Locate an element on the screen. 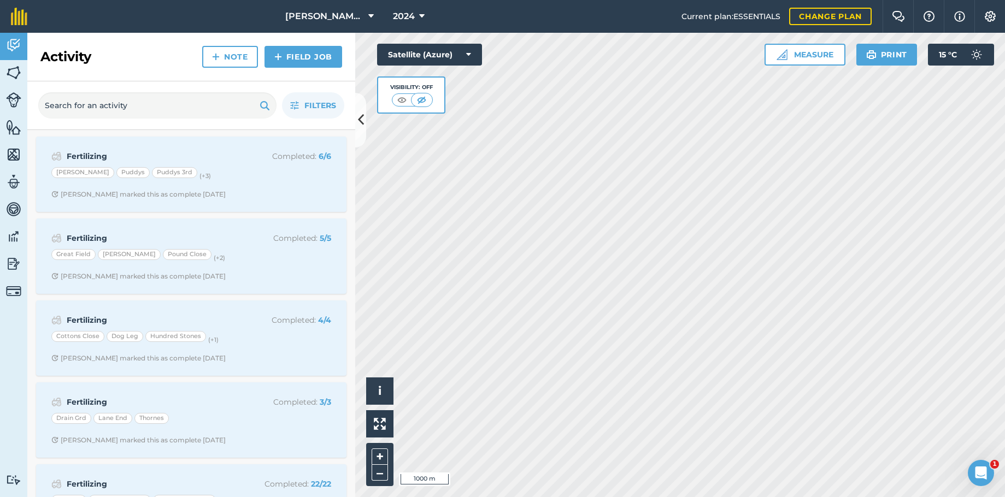  button: 15 °C is located at coordinates (961, 55).